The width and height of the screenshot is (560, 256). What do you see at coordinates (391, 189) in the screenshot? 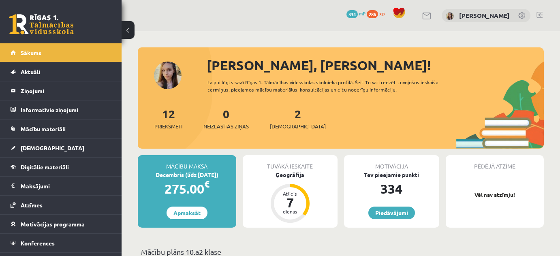
I see `div: 334` at bounding box center [391, 189].